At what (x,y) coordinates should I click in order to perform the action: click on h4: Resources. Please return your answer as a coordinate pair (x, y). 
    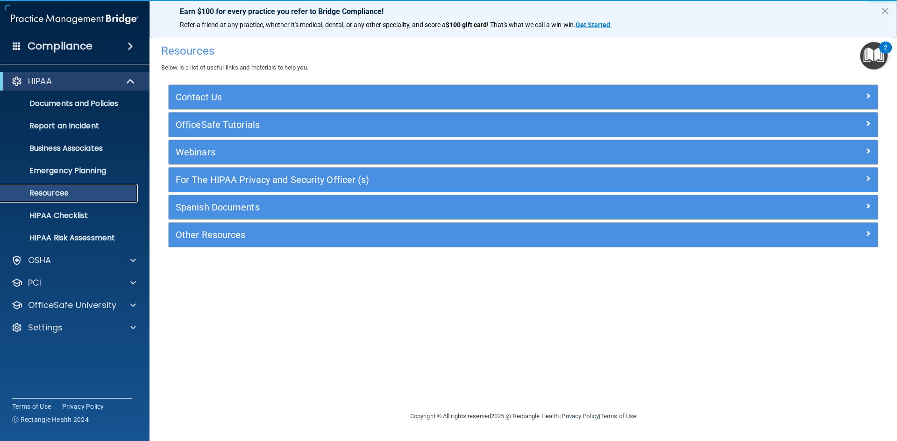
    Looking at the image, I should click on (523, 51).